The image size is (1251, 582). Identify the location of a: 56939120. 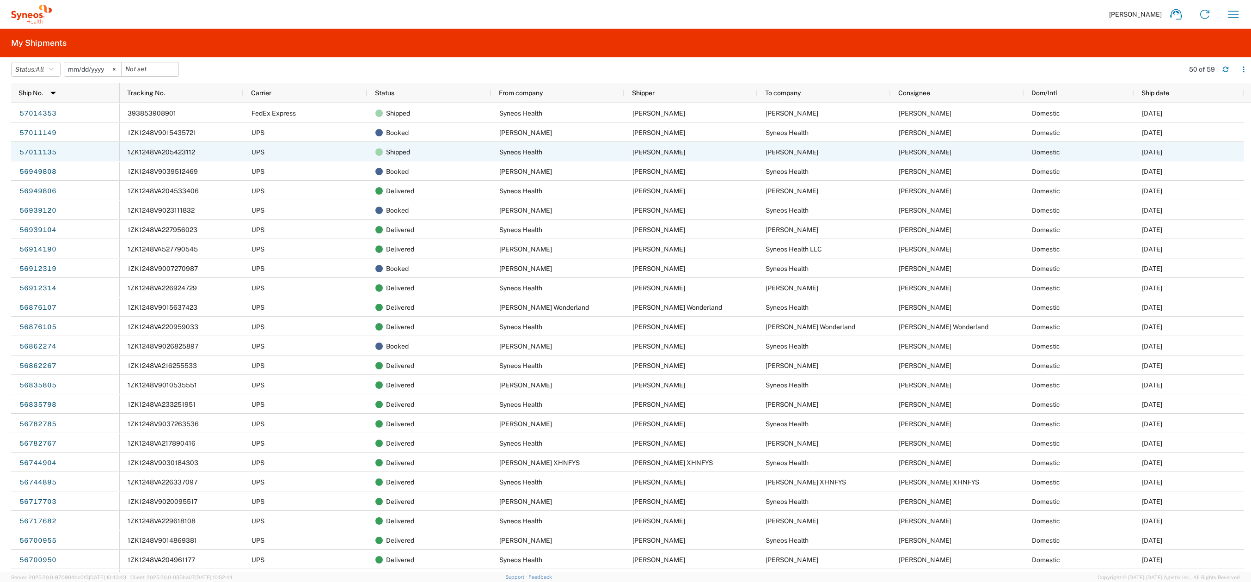
(38, 211).